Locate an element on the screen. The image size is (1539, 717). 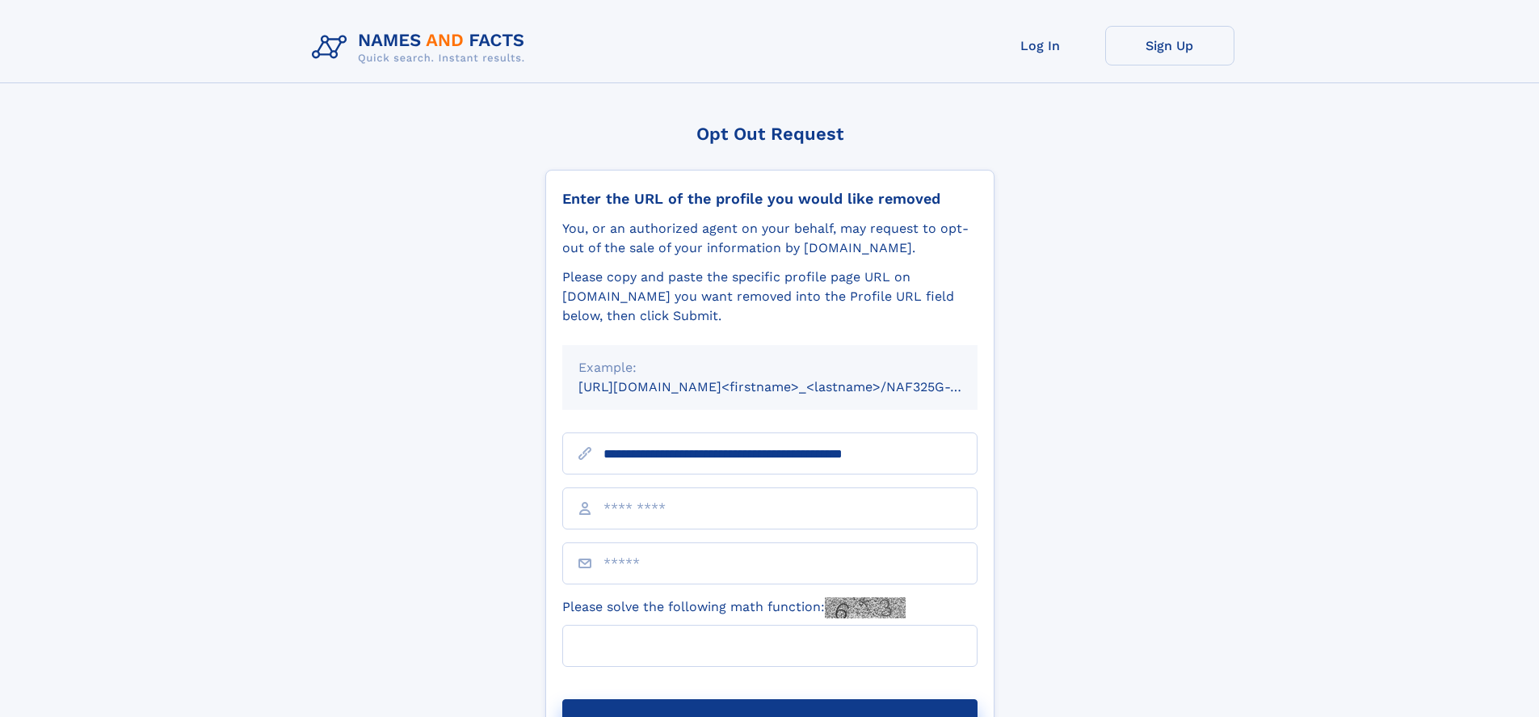
div: Example: is located at coordinates (770, 368).